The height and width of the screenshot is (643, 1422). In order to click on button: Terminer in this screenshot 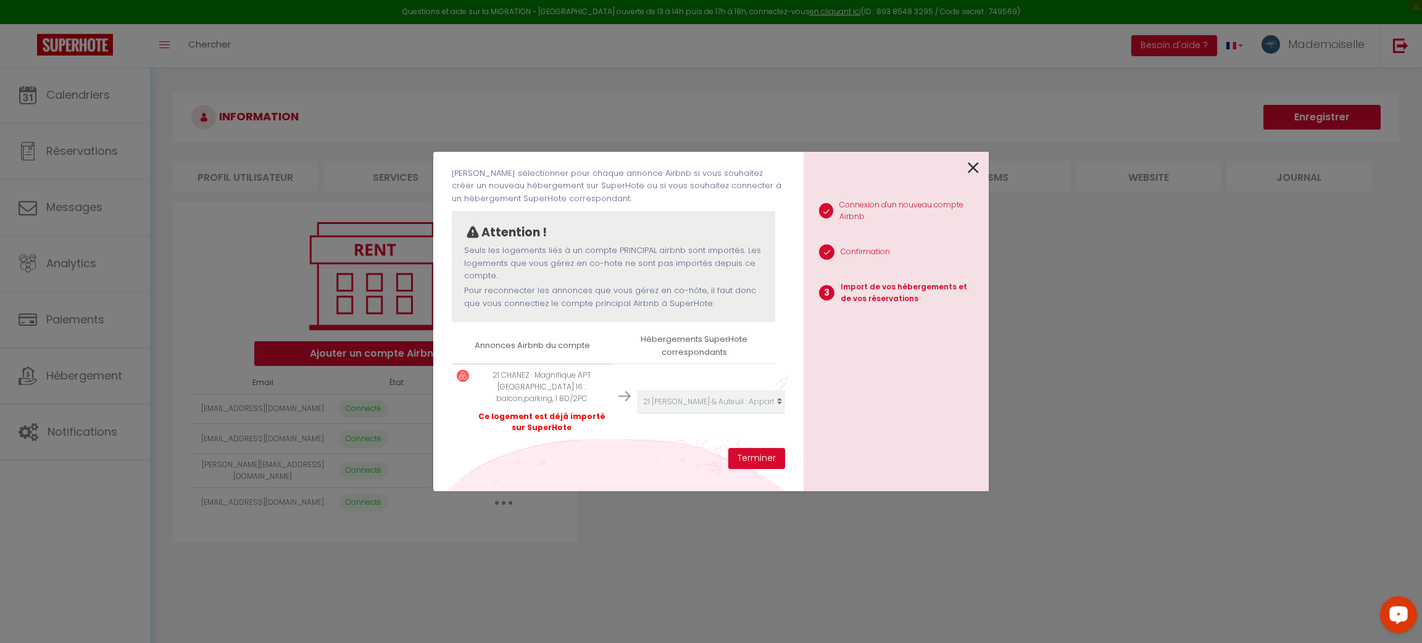, I will do `click(757, 459)`.